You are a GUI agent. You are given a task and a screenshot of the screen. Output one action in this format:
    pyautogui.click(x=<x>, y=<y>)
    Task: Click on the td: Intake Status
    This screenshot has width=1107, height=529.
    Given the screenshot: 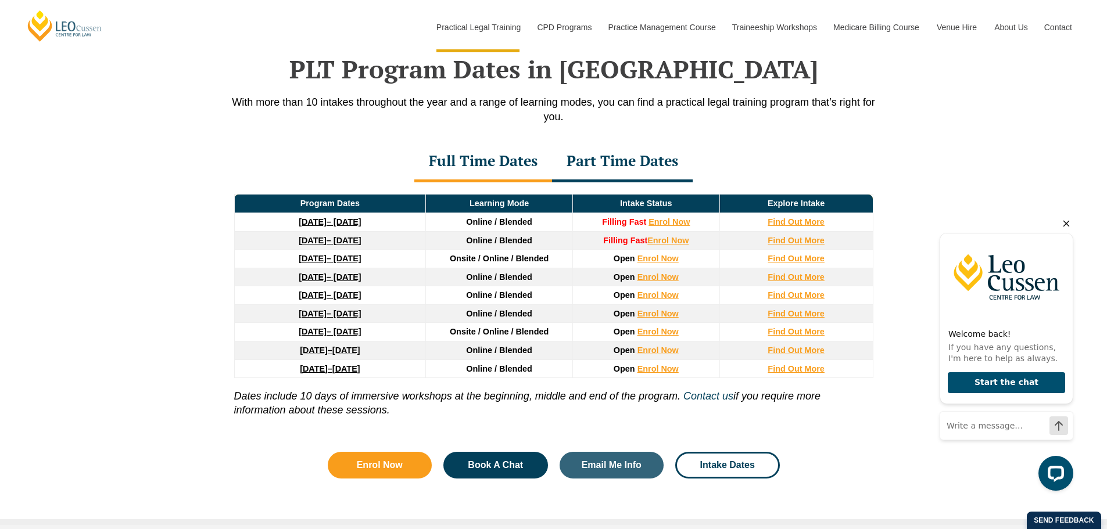 What is the action you would take?
    pyautogui.click(x=646, y=204)
    